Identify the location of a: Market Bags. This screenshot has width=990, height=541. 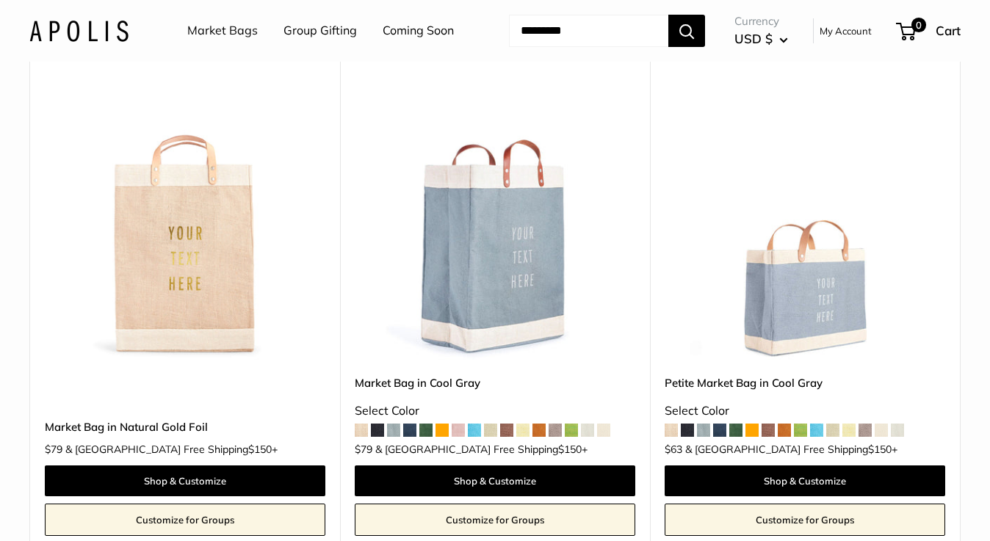
(222, 31).